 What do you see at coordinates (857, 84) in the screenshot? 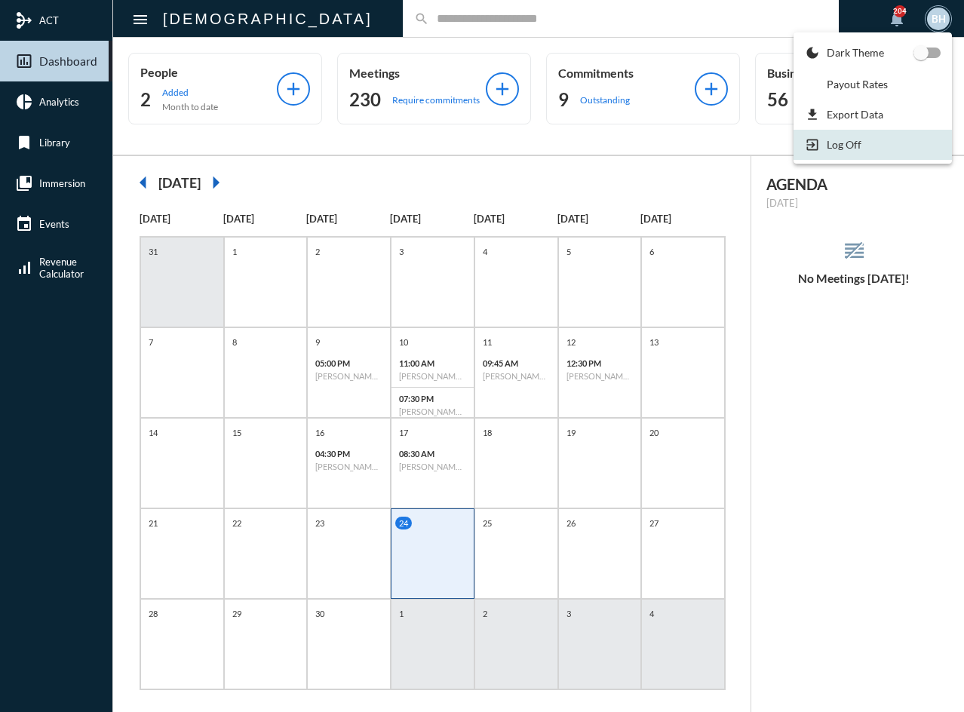
I see `p: Payout Rates` at bounding box center [857, 84].